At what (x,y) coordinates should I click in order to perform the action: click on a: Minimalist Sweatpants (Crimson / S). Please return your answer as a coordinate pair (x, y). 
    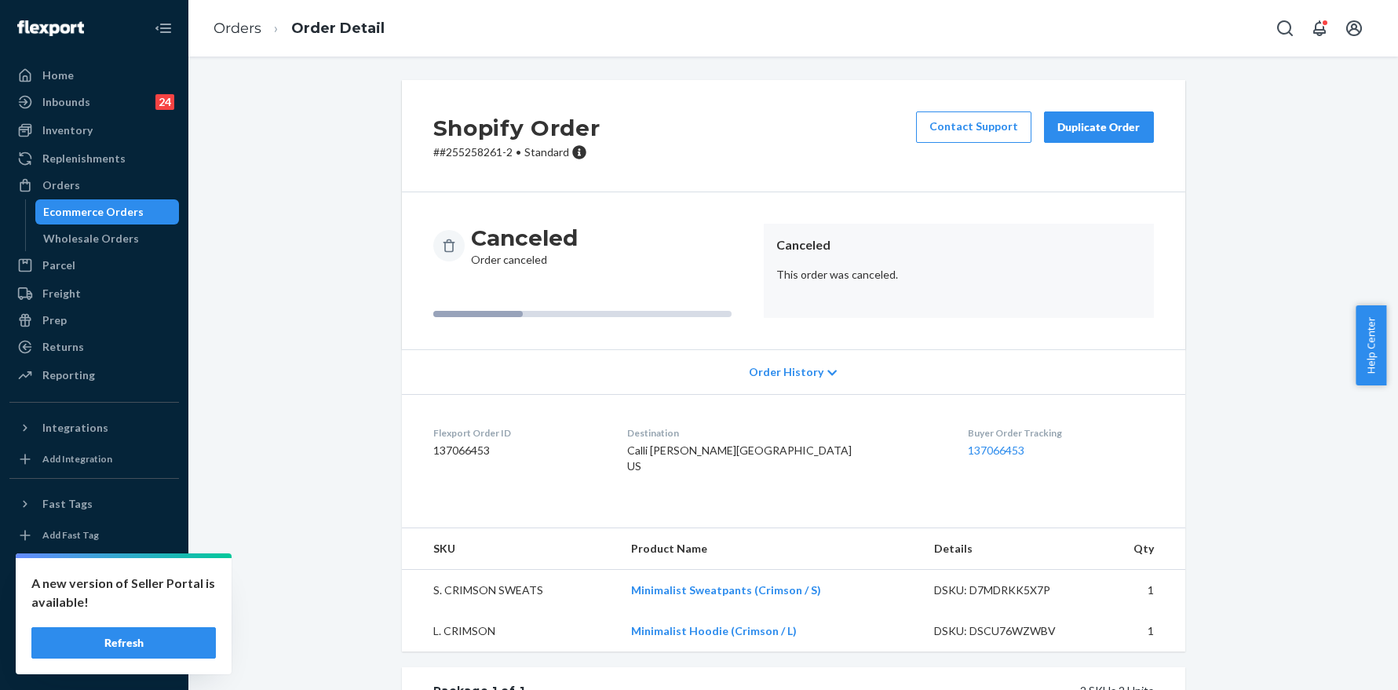
    Looking at the image, I should click on (726, 589).